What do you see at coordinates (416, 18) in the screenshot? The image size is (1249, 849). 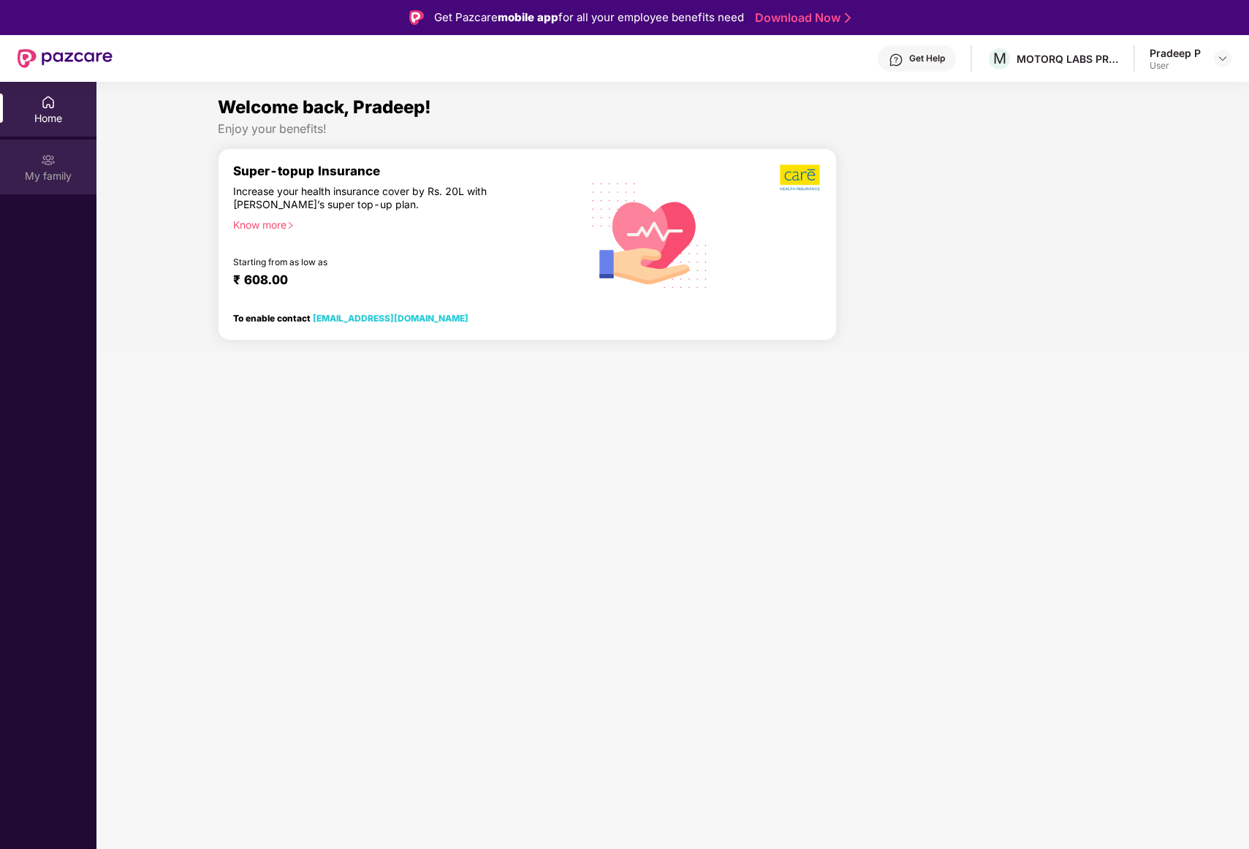 I see `img: Logo` at bounding box center [416, 18].